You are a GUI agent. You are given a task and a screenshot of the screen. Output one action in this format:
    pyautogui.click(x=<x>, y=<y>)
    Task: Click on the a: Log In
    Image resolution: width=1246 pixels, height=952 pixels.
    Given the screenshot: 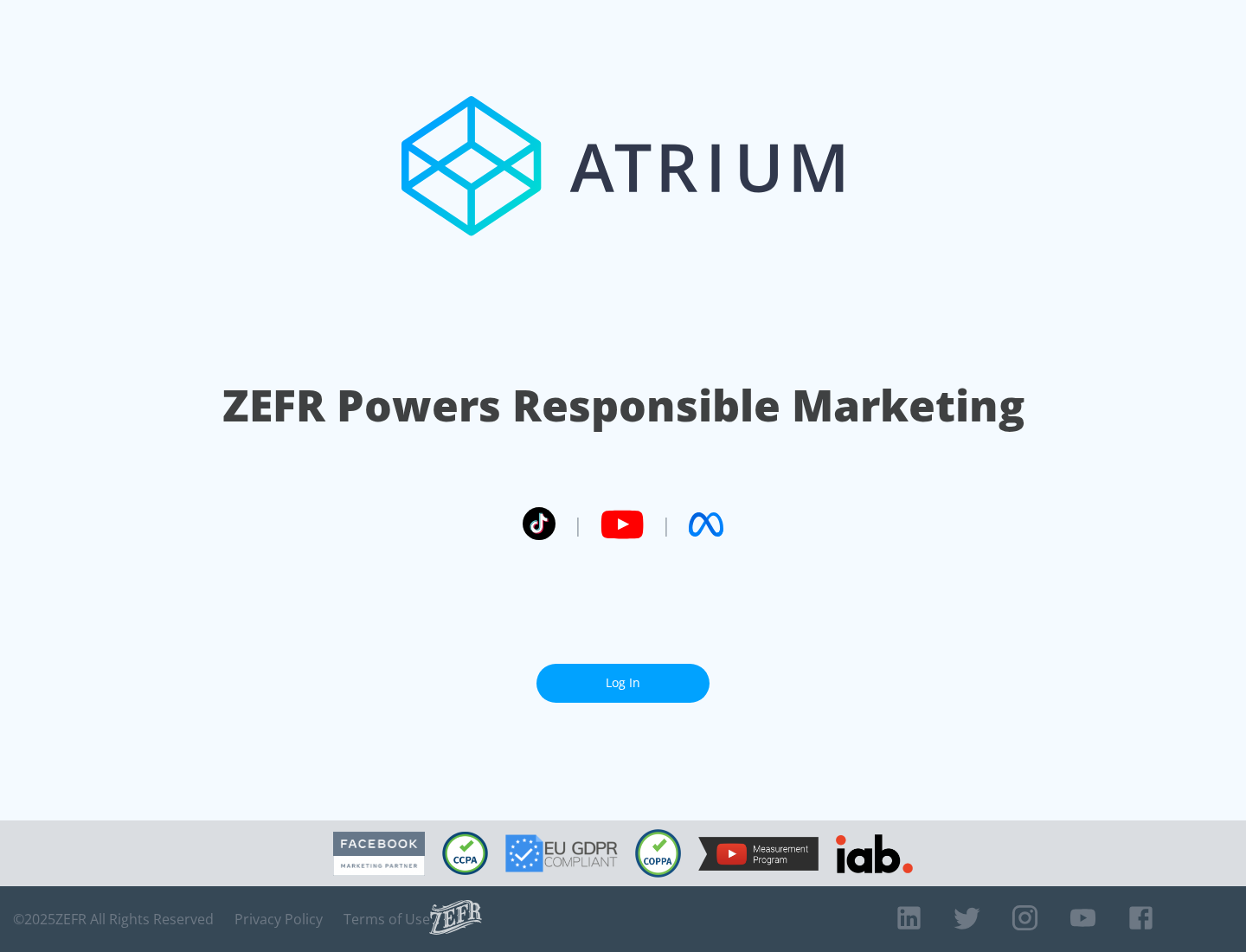 What is the action you would take?
    pyautogui.click(x=623, y=683)
    